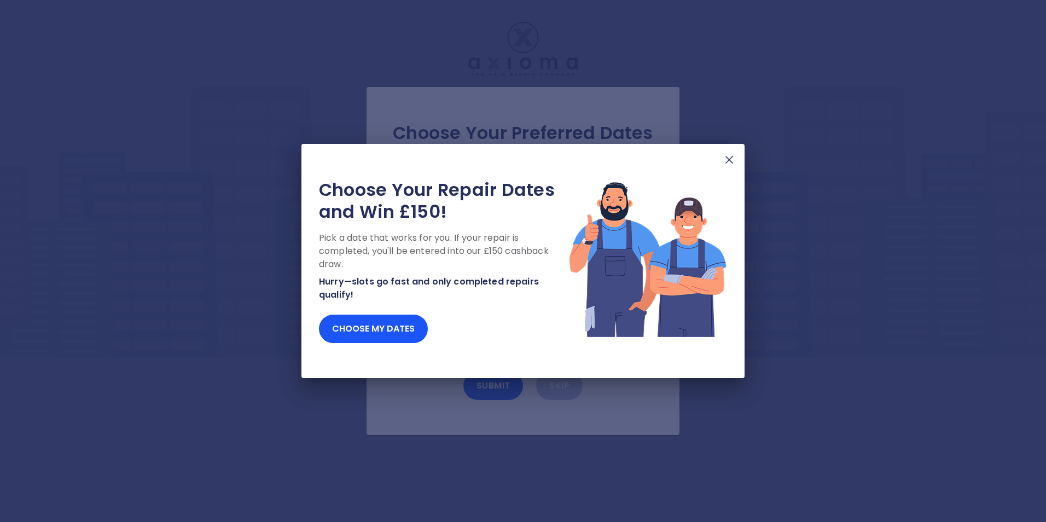 This screenshot has height=522, width=1046. What do you see at coordinates (373, 329) in the screenshot?
I see `button: Choose my dates` at bounding box center [373, 329].